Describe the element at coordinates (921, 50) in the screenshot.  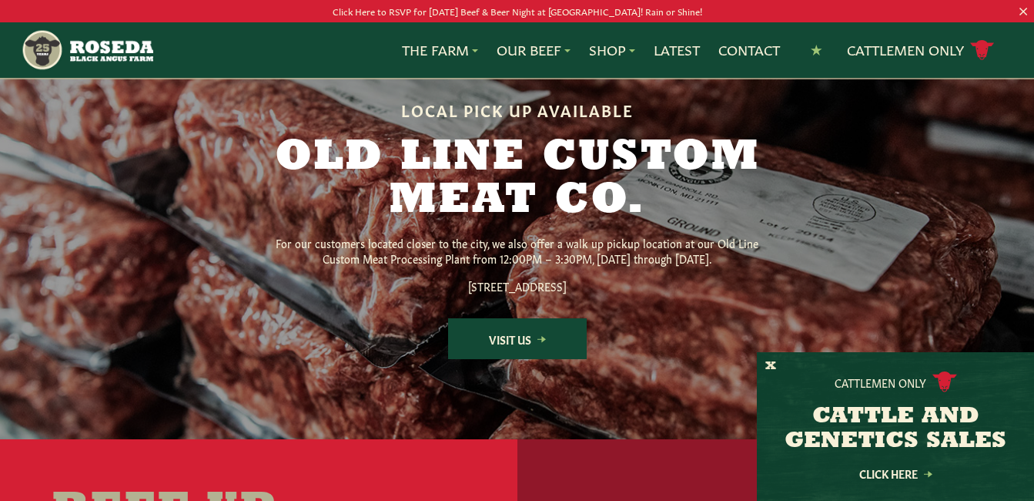
I see `a: Cattlemen Only` at that location.